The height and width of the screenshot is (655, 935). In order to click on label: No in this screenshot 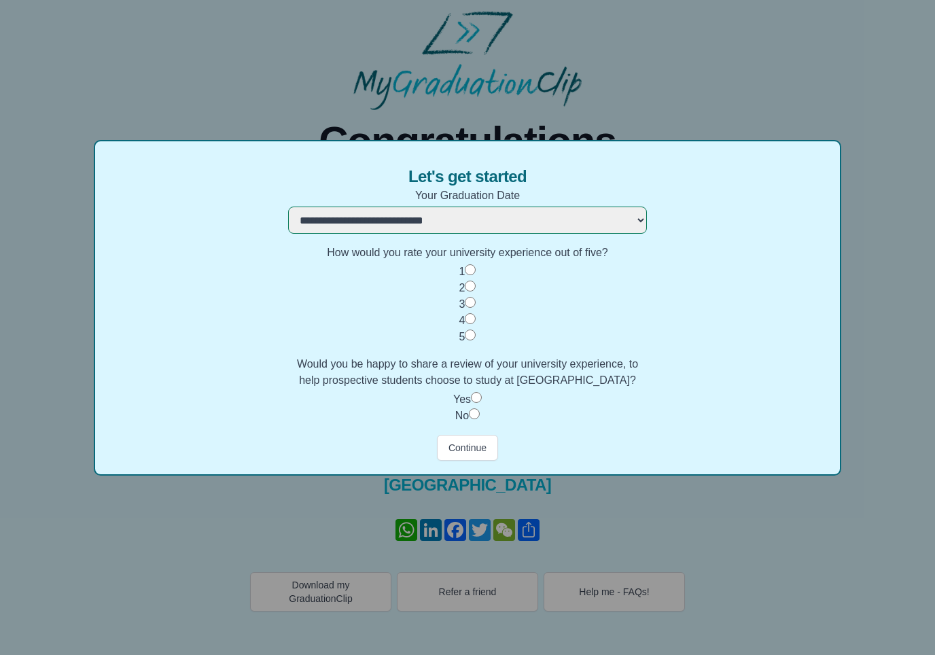, I will do `click(462, 415)`.